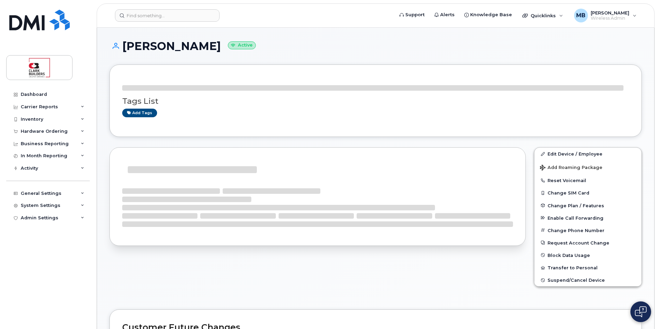 The width and height of the screenshot is (658, 329). I want to click on button: Reset Voicemail, so click(588, 180).